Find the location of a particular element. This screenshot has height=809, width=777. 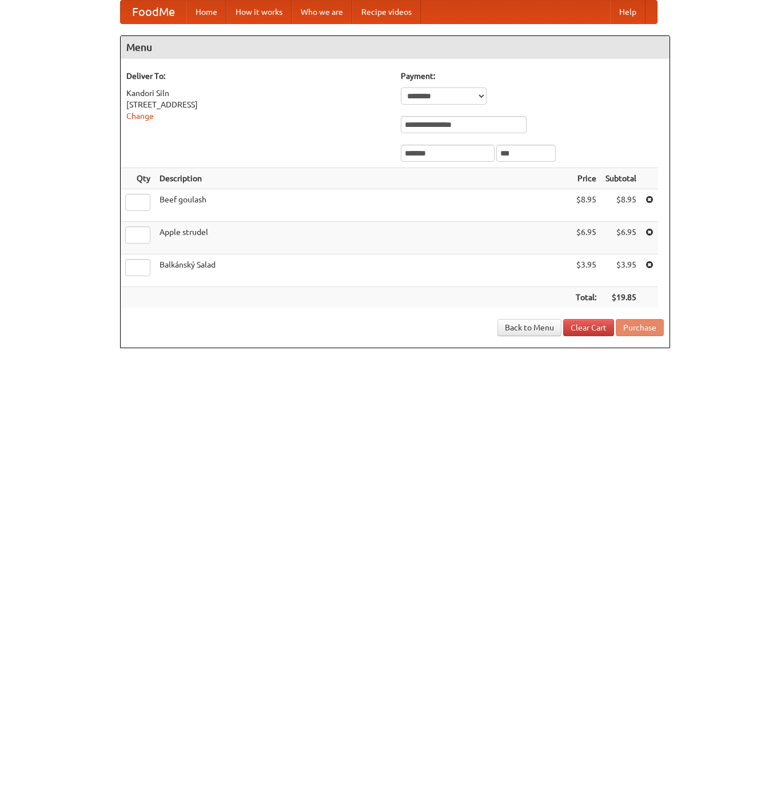

th: Price is located at coordinates (586, 178).